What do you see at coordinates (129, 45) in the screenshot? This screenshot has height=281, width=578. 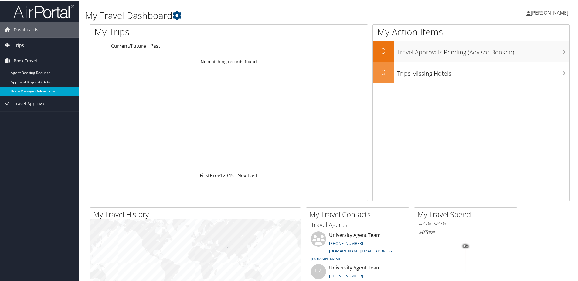 I see `a: Current/Future` at bounding box center [129, 45].